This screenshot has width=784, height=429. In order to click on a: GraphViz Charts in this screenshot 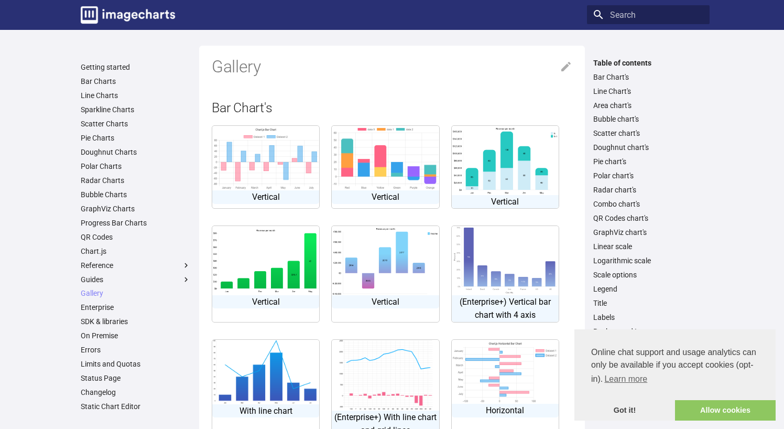, I will do `click(136, 209)`.